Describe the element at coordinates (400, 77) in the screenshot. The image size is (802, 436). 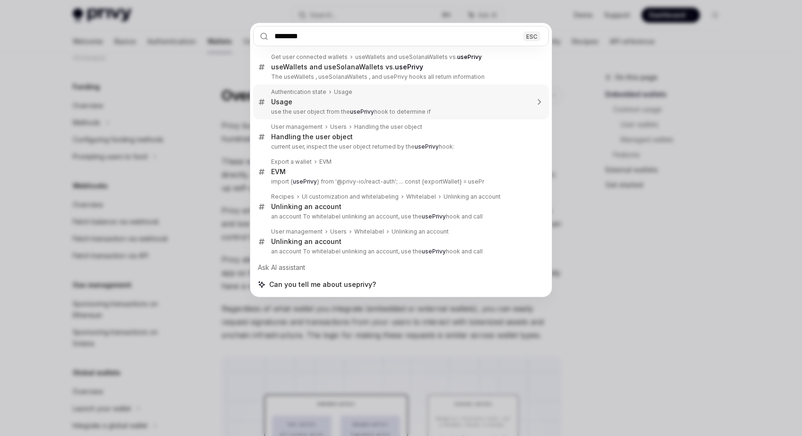
I see `p: The useWallets , useSolanaWallets , and usePrivy hooks all return information` at that location.